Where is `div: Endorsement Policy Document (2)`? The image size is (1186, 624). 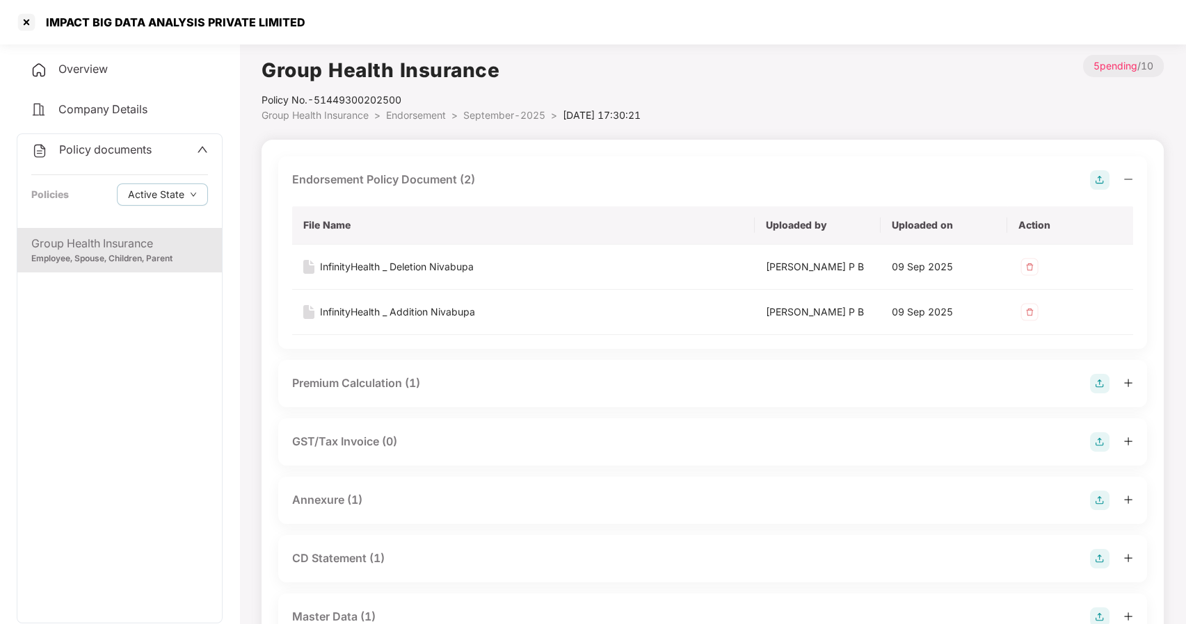 div: Endorsement Policy Document (2) is located at coordinates (383, 179).